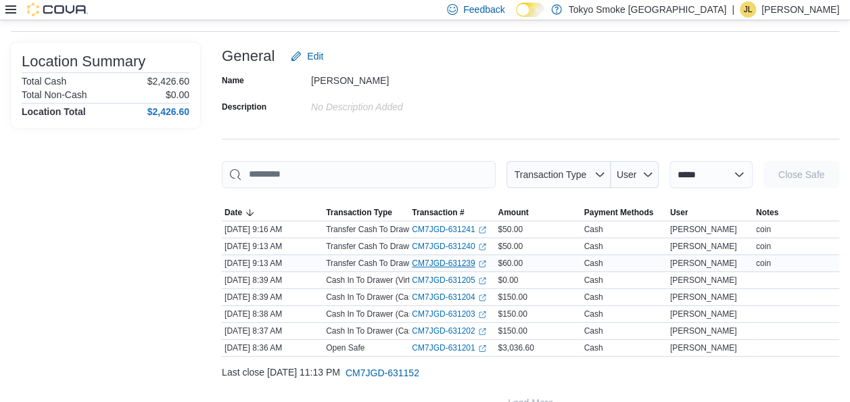 The image size is (850, 402). What do you see at coordinates (513, 212) in the screenshot?
I see `span: Amount` at bounding box center [513, 212].